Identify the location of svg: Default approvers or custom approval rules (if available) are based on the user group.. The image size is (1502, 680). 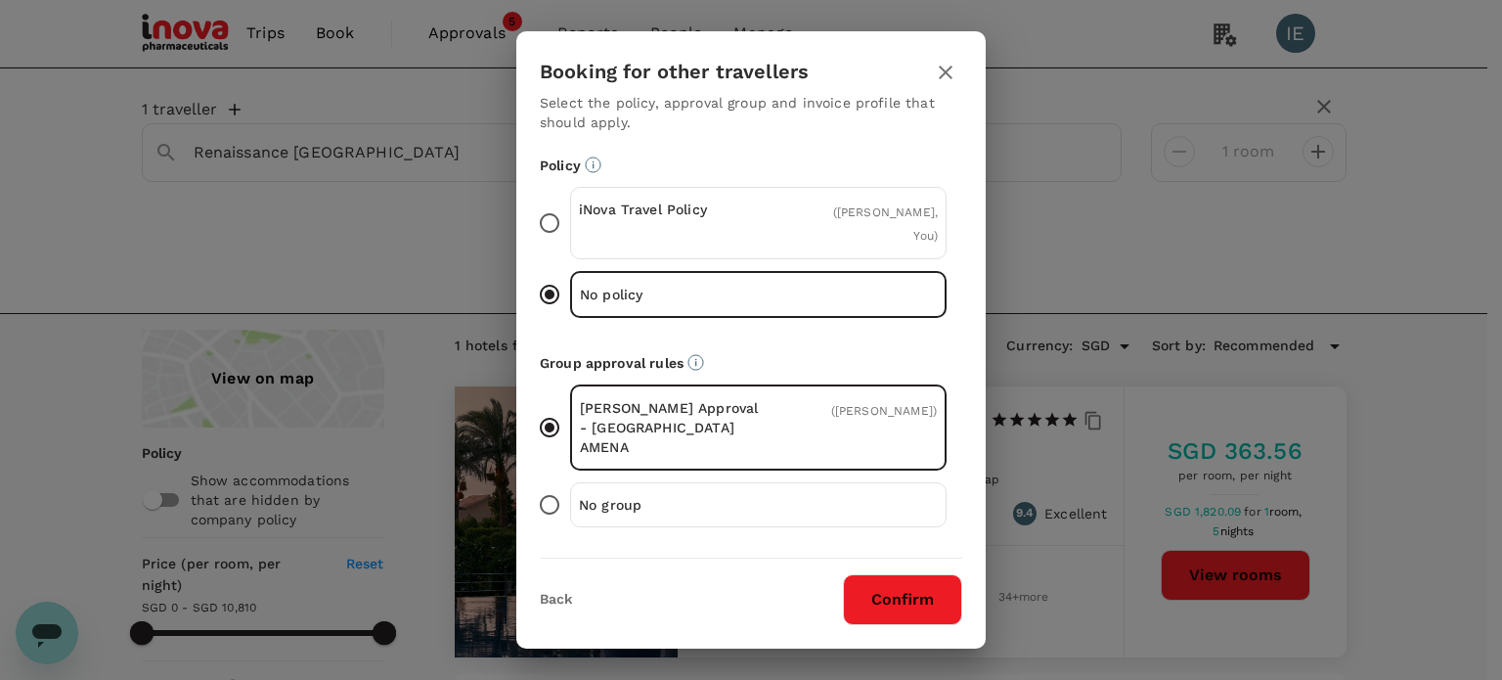
(695, 362).